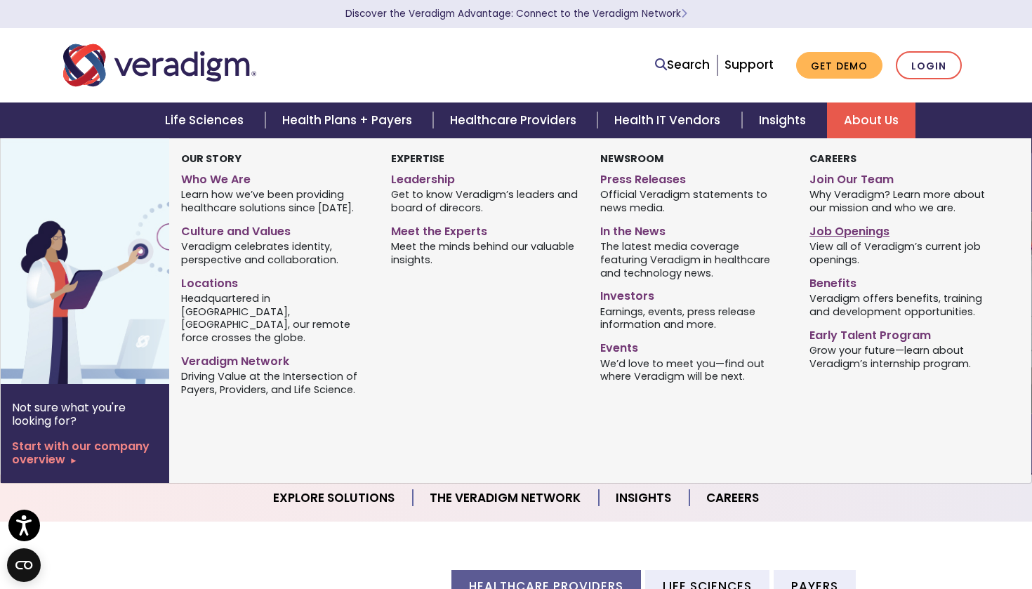 The image size is (1032, 589). What do you see at coordinates (275, 177) in the screenshot?
I see `a: Who We Are` at bounding box center [275, 177].